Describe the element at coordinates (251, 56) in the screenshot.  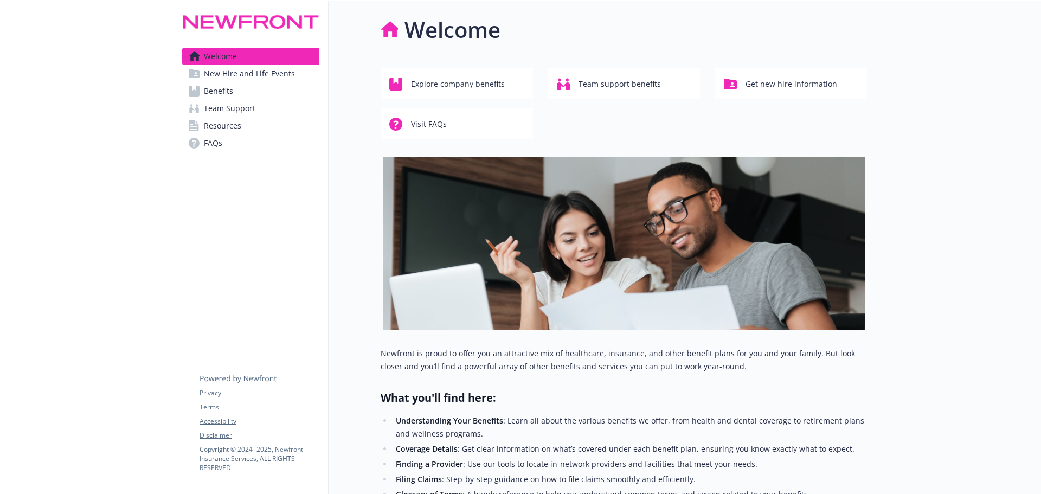
I see `a: Welcome` at that location.